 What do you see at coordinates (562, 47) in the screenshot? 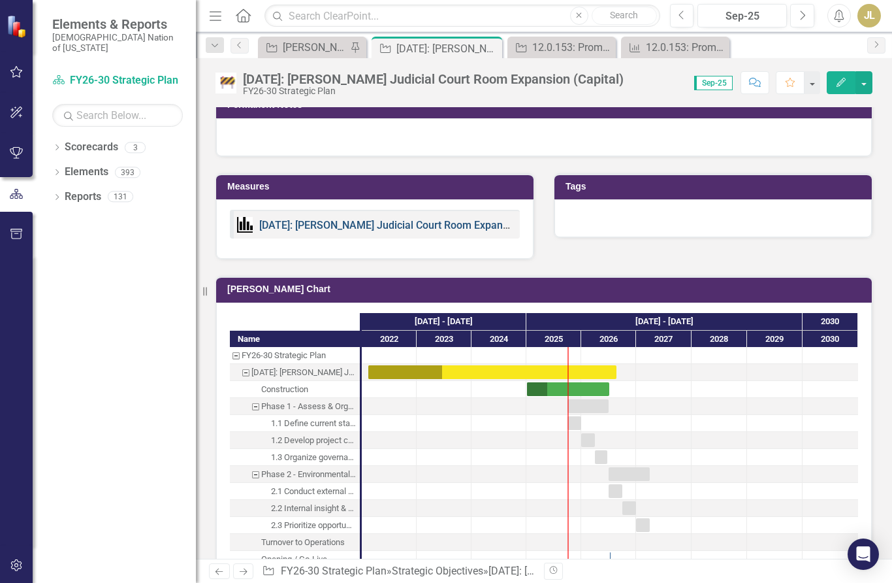
I see `a: 12.0.153: Promotional Brief Processes` at bounding box center [562, 47].